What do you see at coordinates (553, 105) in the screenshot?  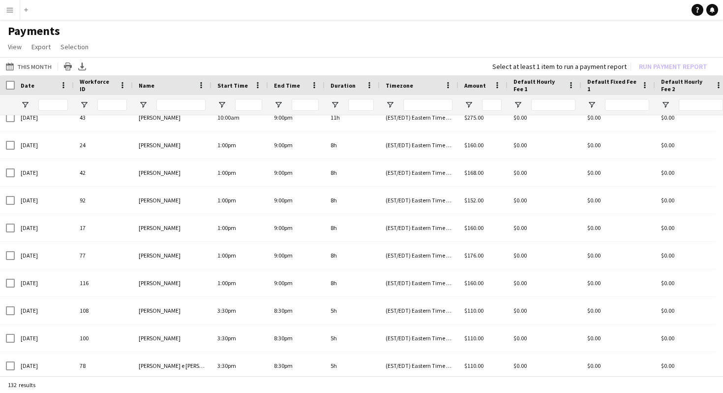 I see `input: Default Hourly Fee 1 Filter Input` at bounding box center [553, 105].